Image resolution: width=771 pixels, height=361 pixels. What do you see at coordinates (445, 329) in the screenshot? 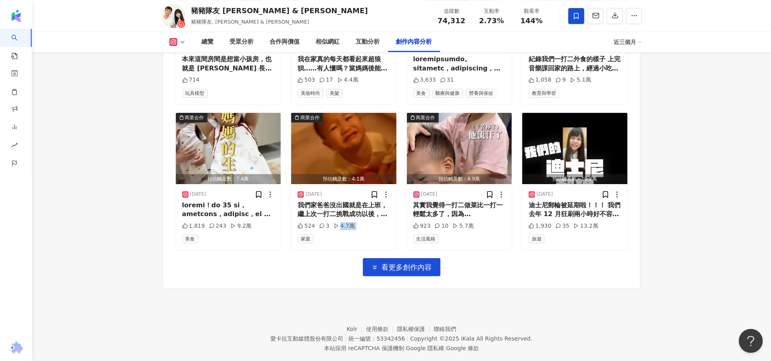
I see `a: 聯絡我們` at bounding box center [445, 329].